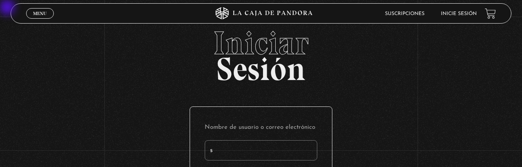  What do you see at coordinates (261, 43) in the screenshot?
I see `span: Iniciar` at bounding box center [261, 43].